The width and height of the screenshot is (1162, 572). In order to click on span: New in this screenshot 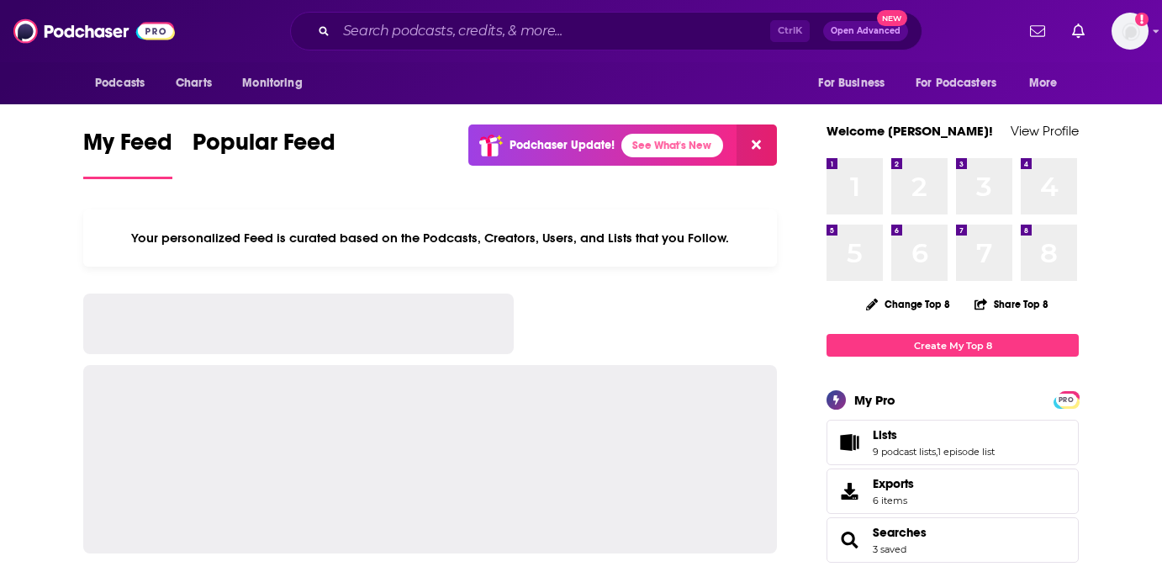, I will do `click(892, 18)`.